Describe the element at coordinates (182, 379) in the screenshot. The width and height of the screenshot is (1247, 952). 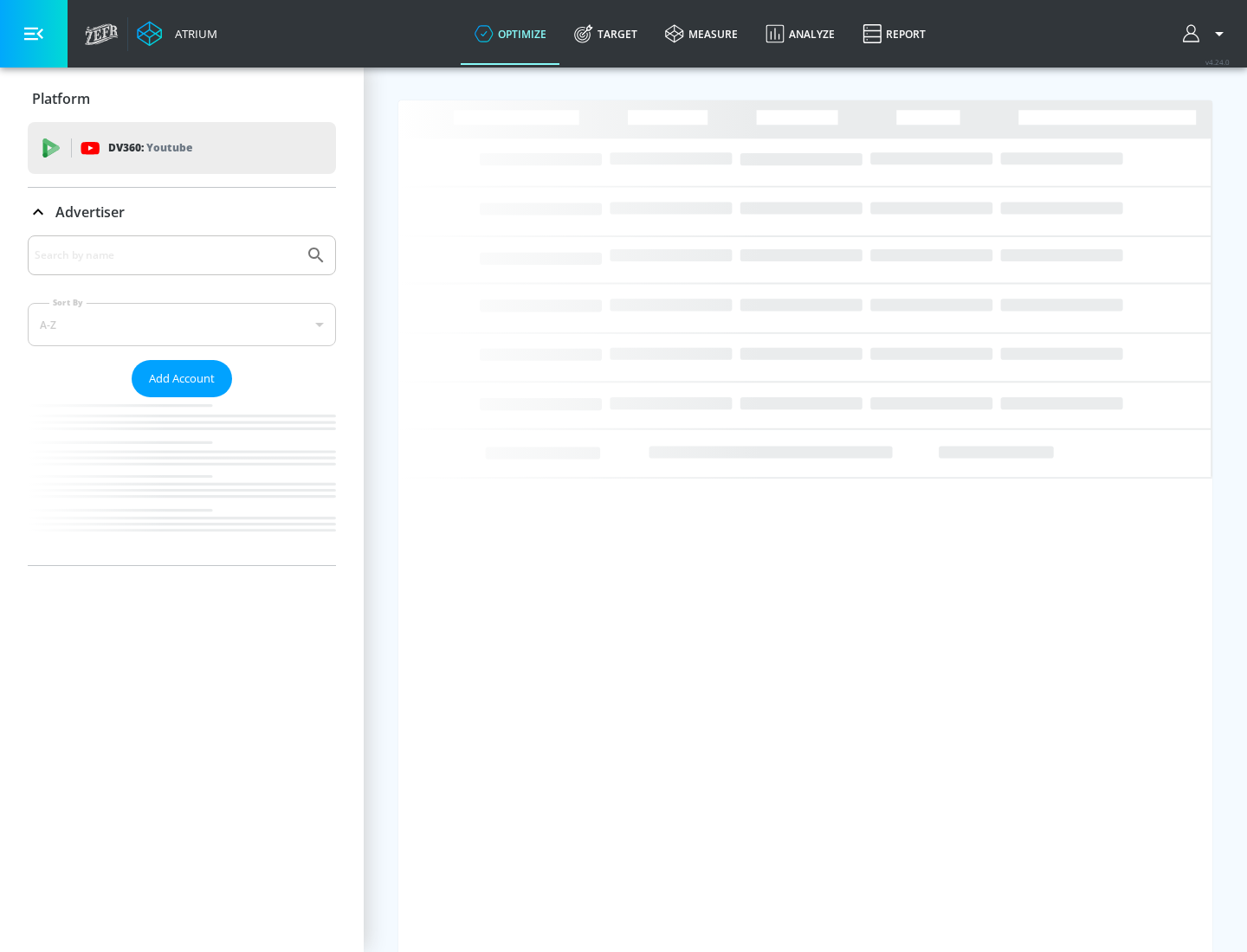
I see `button: Add Account` at that location.